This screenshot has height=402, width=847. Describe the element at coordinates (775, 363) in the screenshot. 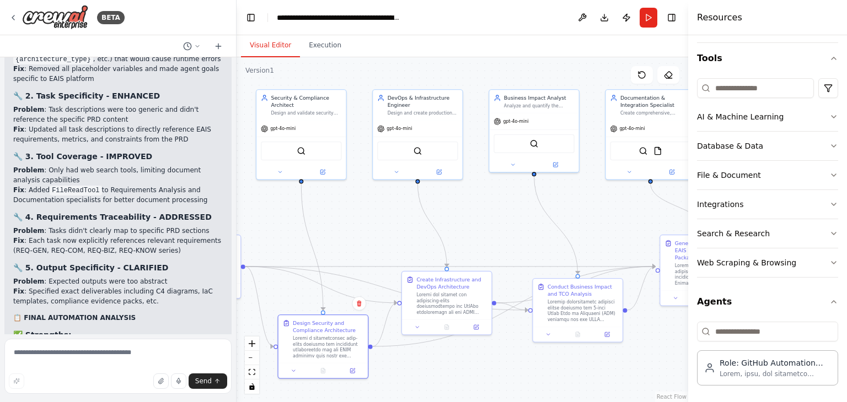

I see `div: Role: GitHub Automation Agent focused on recruiter-signal optimization across profile, repos, and...` at that location.